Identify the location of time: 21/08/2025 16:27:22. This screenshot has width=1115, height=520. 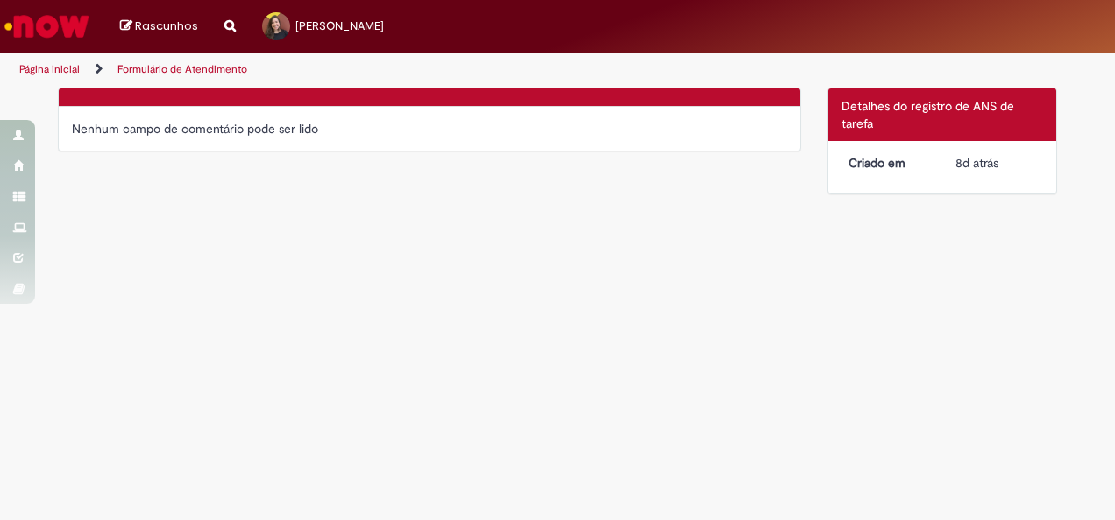
(976, 163).